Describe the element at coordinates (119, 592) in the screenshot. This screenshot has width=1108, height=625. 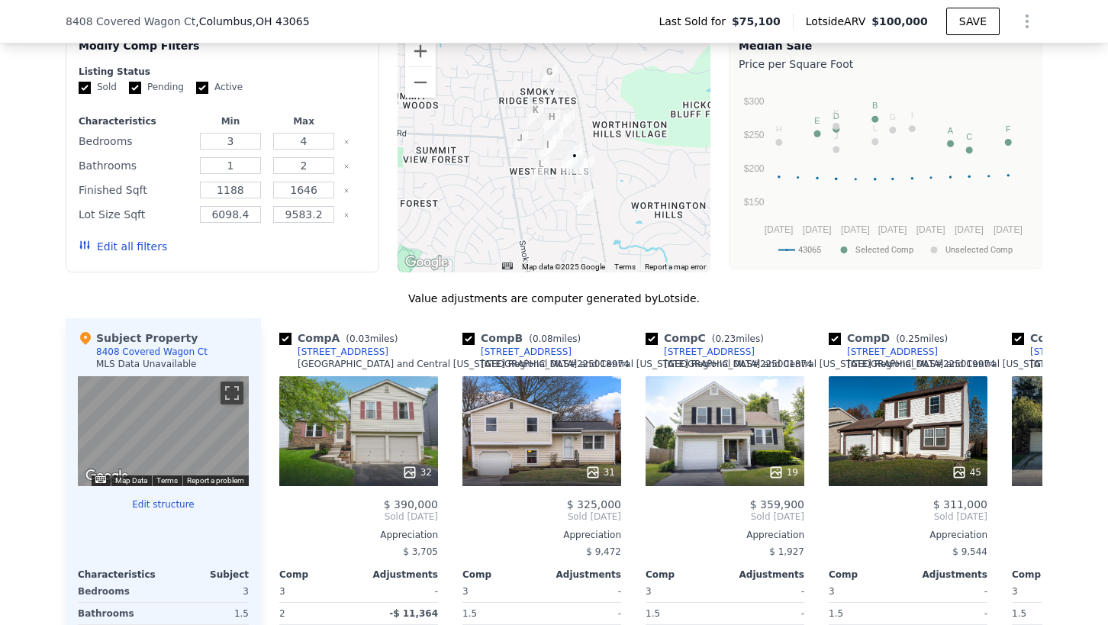
I see `div: Bedrooms` at that location.